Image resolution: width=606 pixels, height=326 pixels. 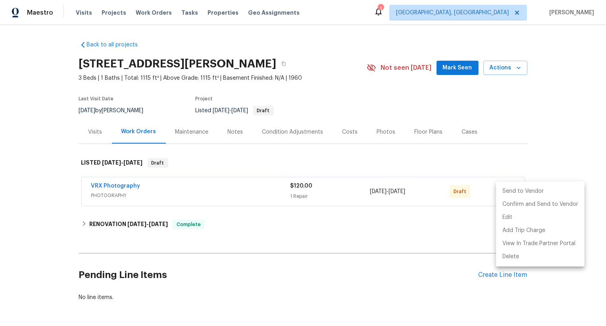 What do you see at coordinates (540, 231) in the screenshot?
I see `li: Add Trip Charge` at bounding box center [540, 231].